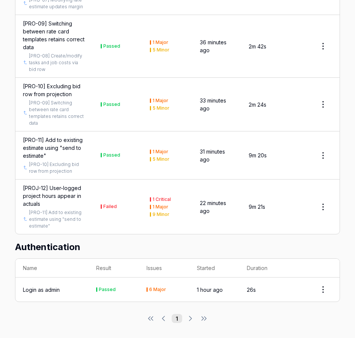 Image resolution: width=355 pixels, height=338 pixels. Describe the element at coordinates (177, 247) in the screenshot. I see `h2: Authentication` at that location.